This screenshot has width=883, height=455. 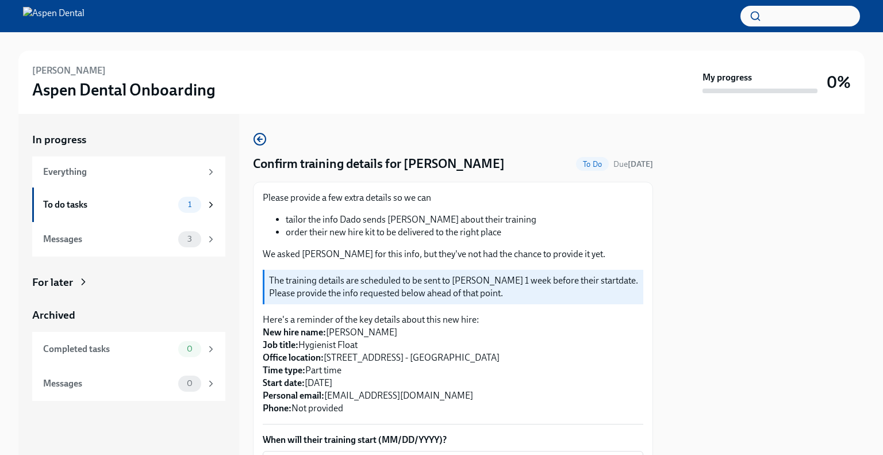 What do you see at coordinates (281, 344) in the screenshot?
I see `strong: Job title:` at bounding box center [281, 344].